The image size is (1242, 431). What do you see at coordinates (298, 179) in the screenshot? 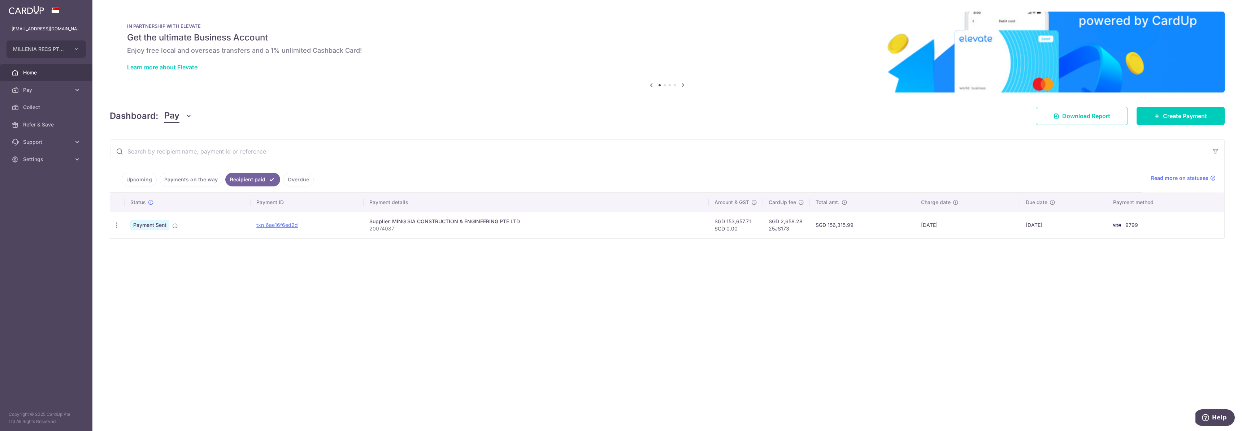
I see `a: Overdue` at bounding box center [298, 179].